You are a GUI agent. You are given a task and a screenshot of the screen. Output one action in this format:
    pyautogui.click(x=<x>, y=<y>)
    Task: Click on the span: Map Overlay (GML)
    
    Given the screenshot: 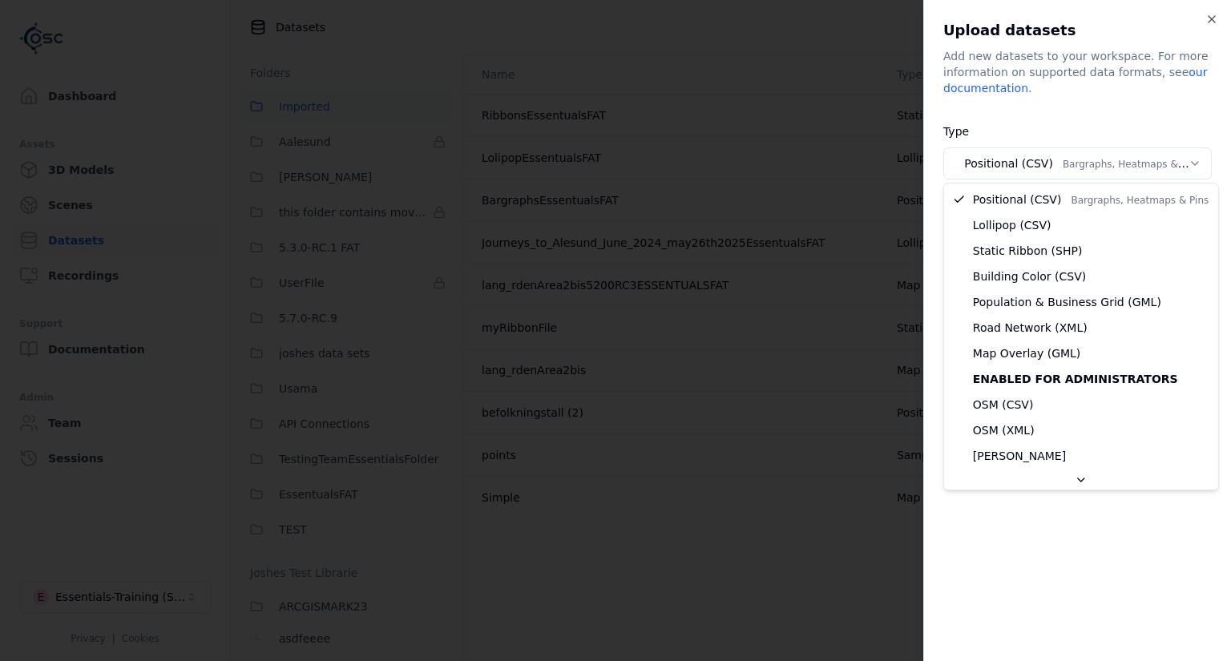 What is the action you would take?
    pyautogui.click(x=1027, y=353)
    